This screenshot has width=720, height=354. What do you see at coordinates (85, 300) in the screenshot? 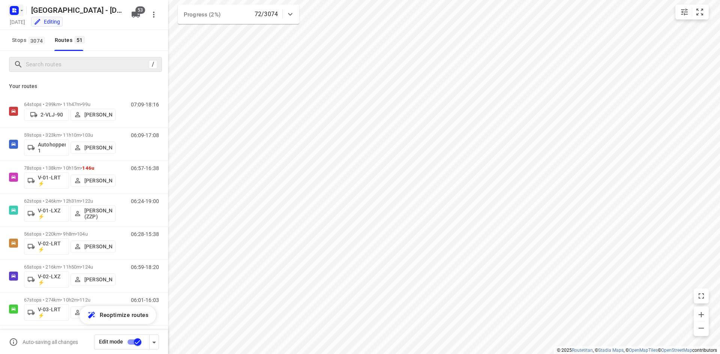
I see `span: 112u` at bounding box center [85, 300].